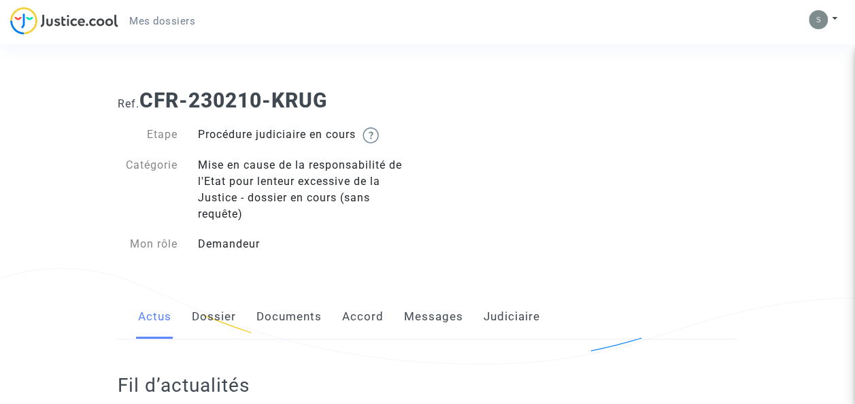  I want to click on a: Dossier, so click(214, 317).